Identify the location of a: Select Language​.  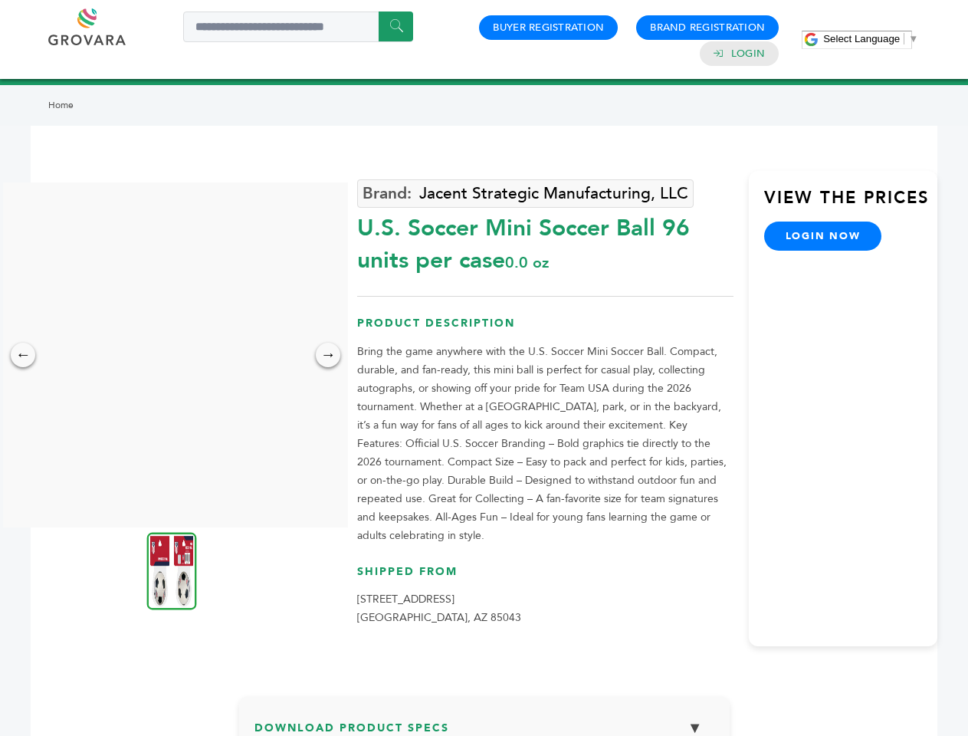
(870, 38).